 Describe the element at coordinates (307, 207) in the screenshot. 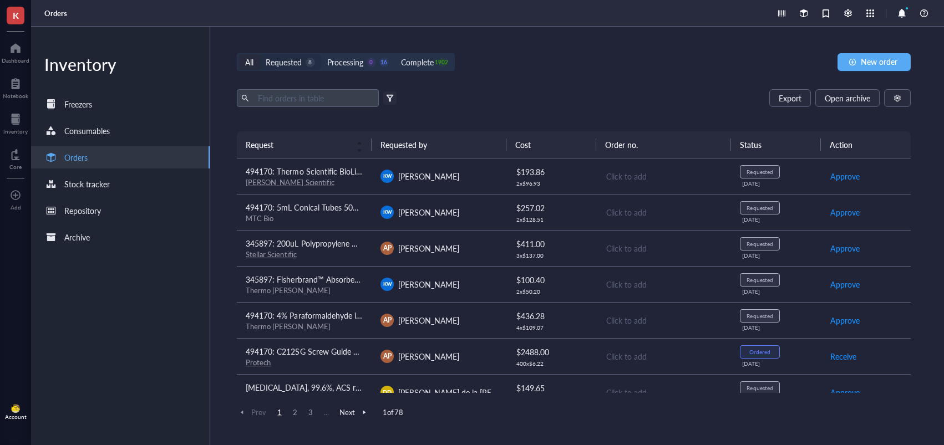

I see `span: 494170: 5mL Conical Tubes 500/CS` at that location.